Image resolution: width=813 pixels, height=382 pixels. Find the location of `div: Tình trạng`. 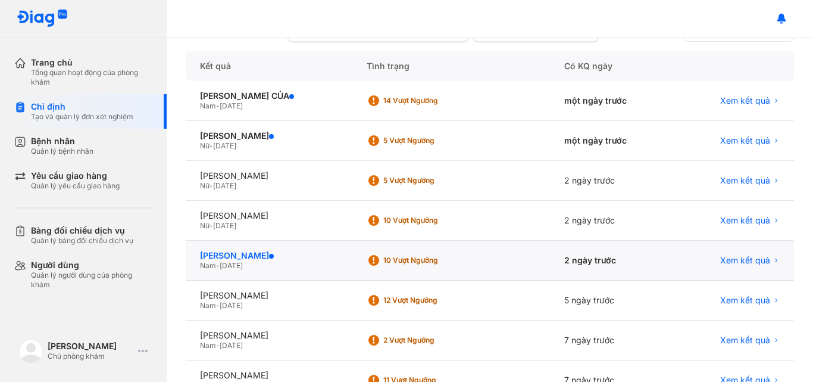

div: Tình trạng is located at coordinates (451, 66).